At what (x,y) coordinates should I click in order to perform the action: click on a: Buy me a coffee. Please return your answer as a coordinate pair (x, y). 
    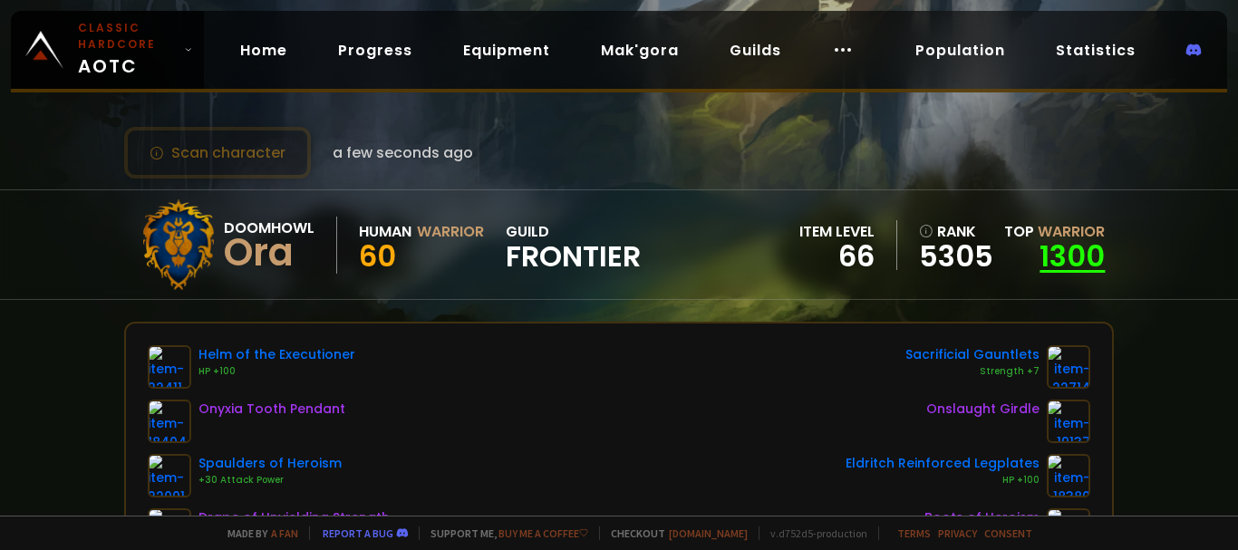
    Looking at the image, I should click on (543, 533).